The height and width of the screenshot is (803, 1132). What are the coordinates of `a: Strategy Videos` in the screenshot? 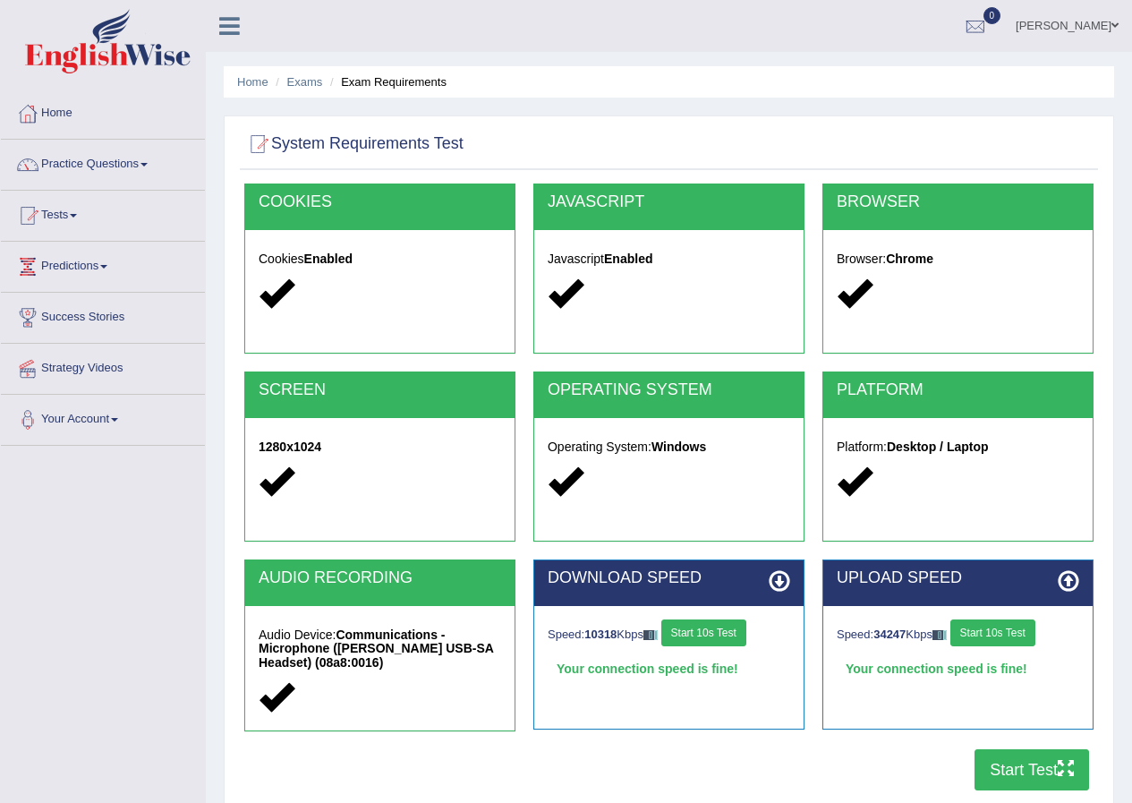 It's located at (103, 366).